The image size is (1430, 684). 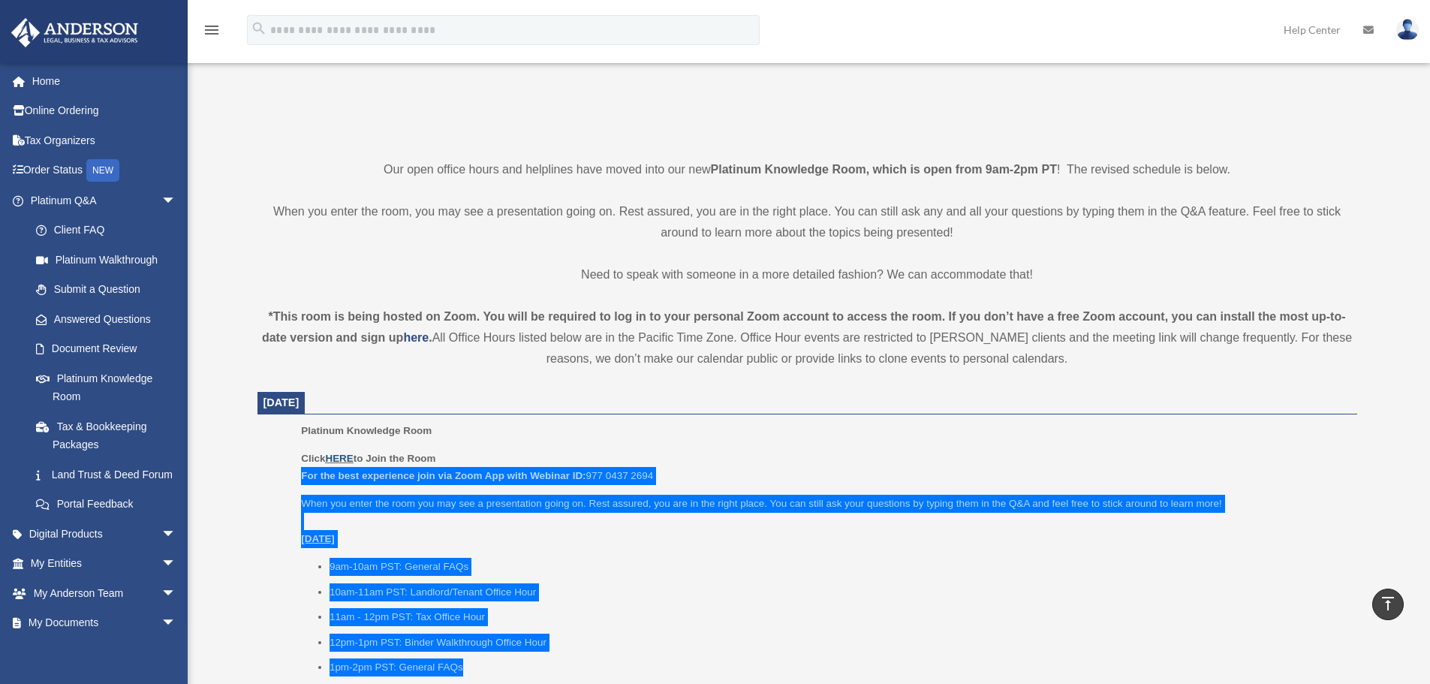 What do you see at coordinates (443, 475) in the screenshot?
I see `b: For the best experience join via Zoom App with Webinar ID:` at bounding box center [443, 475].